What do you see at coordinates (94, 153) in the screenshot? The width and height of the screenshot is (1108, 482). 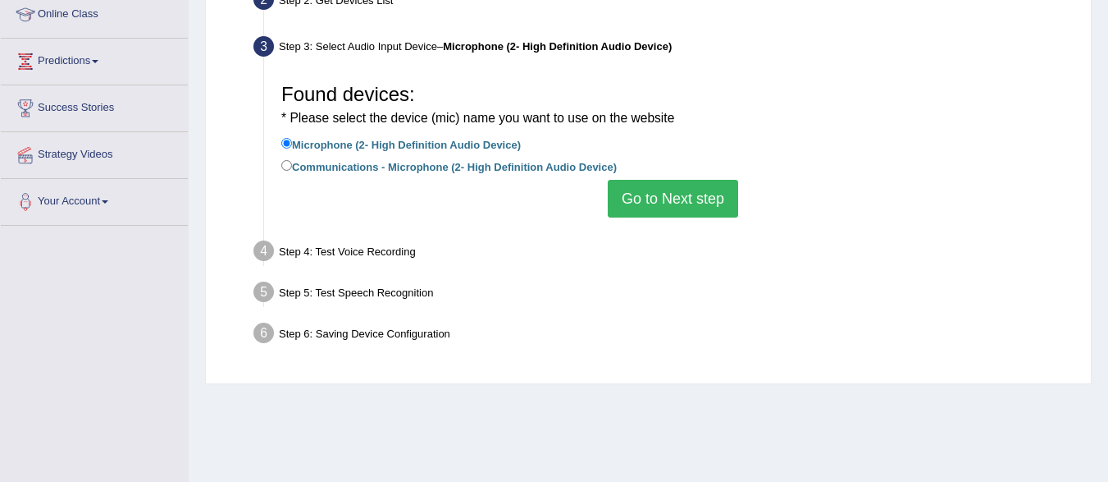 I see `a: Strategy Videos` at bounding box center [94, 153].